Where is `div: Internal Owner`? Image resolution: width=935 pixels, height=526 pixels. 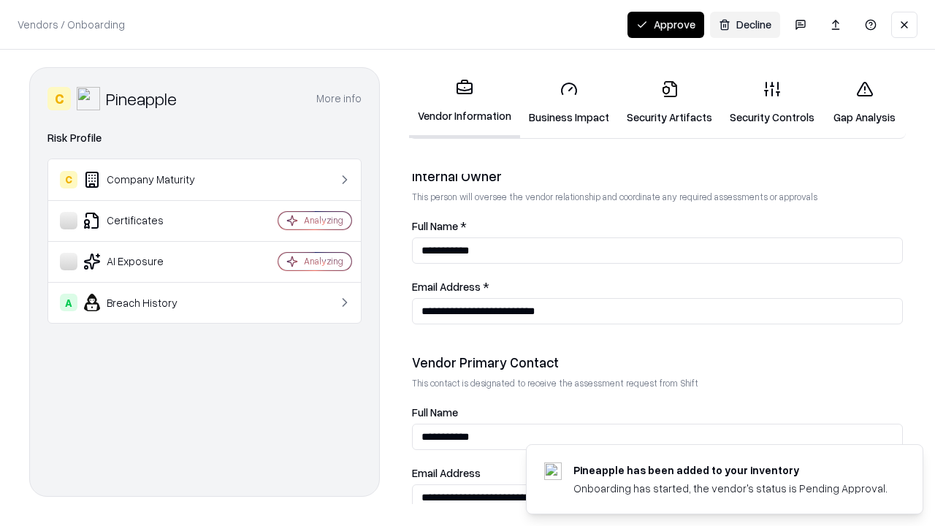 div: Internal Owner is located at coordinates (658, 176).